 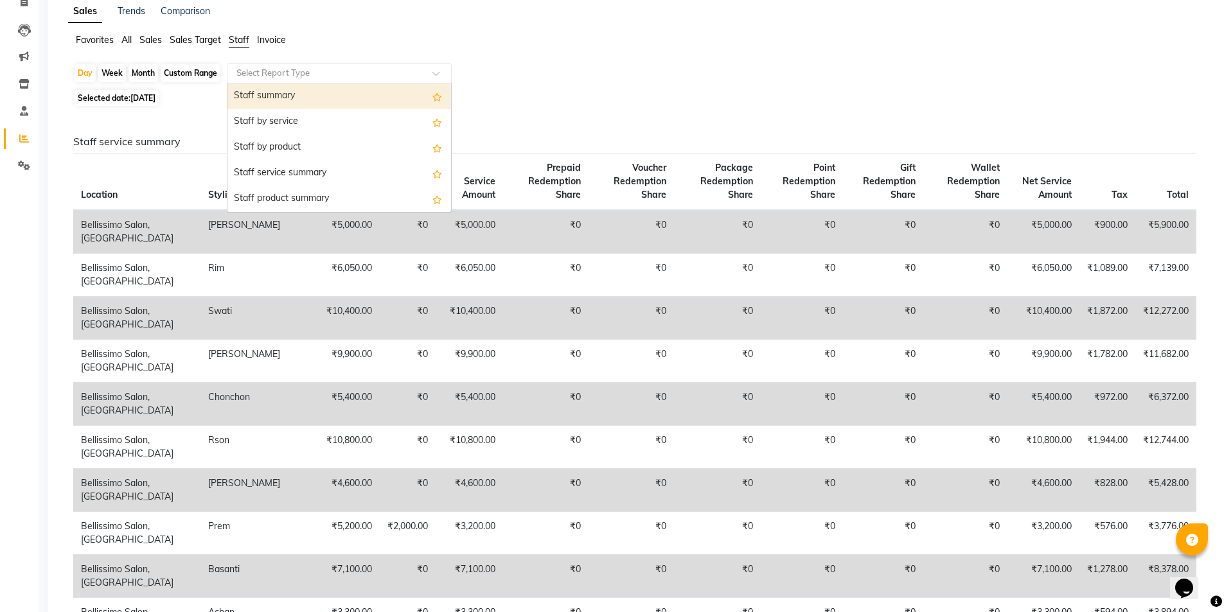 I want to click on td: ₹900.00, so click(x=1107, y=232).